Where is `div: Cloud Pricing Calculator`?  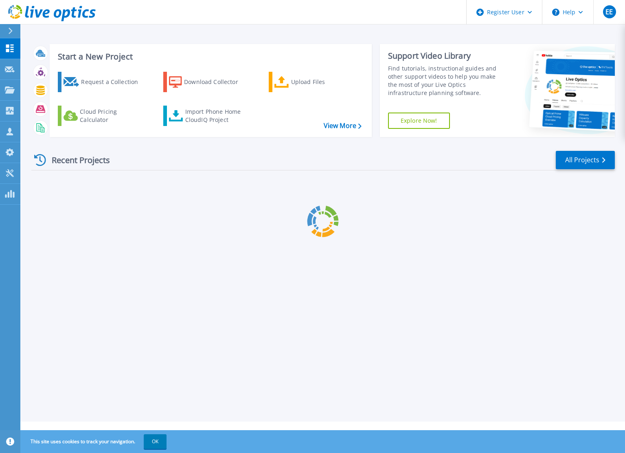
div: Cloud Pricing Calculator is located at coordinates (112, 116).